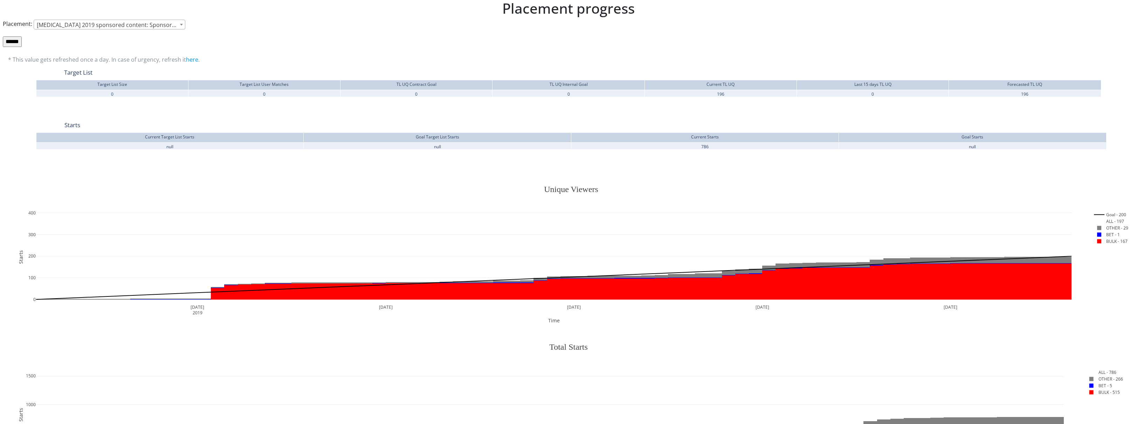  I want to click on span: Imbruvica 2019 sponsored content: Sponsored content, so click(109, 25).